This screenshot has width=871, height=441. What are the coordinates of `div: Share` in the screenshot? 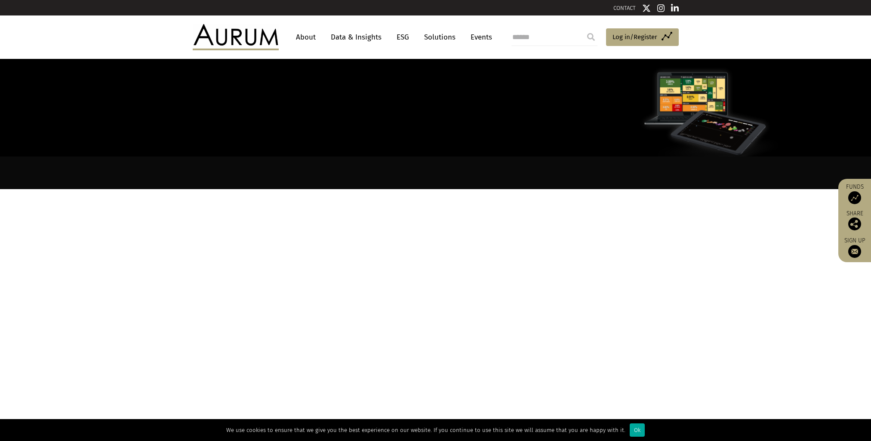 It's located at (855, 221).